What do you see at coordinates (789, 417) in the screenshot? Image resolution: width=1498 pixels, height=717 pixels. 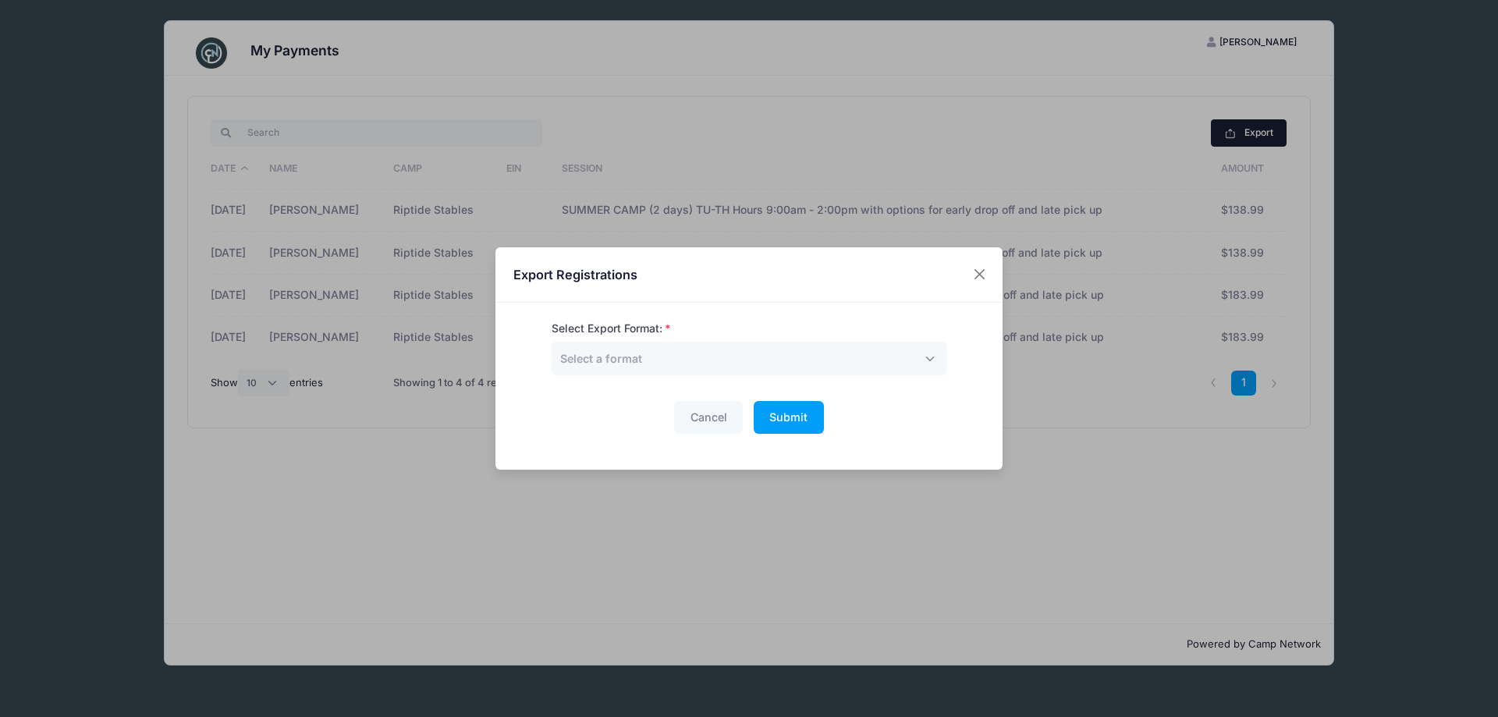 I see `button: Submit` at bounding box center [789, 417].